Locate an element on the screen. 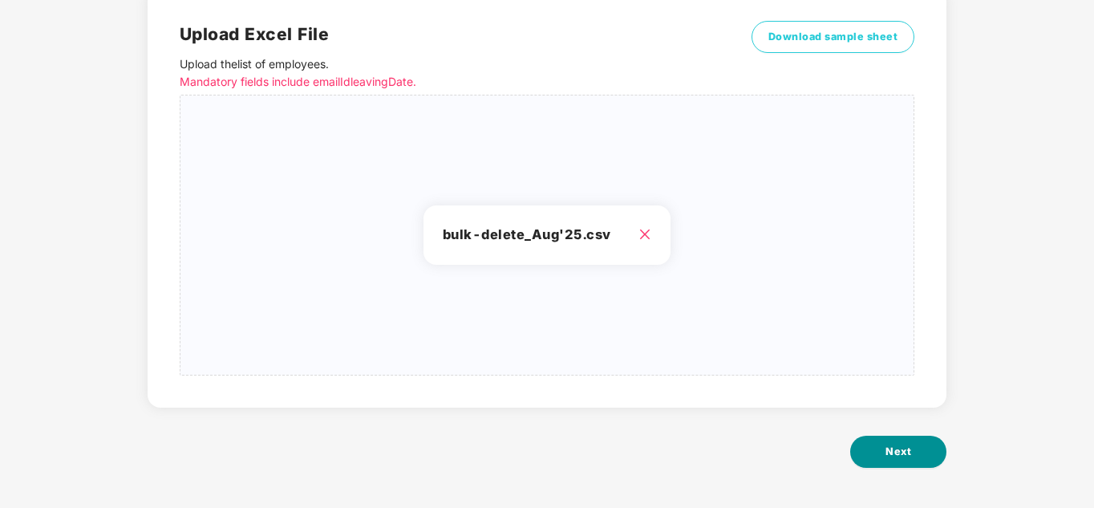 This screenshot has width=1094, height=508. span: Next is located at coordinates (898, 451).